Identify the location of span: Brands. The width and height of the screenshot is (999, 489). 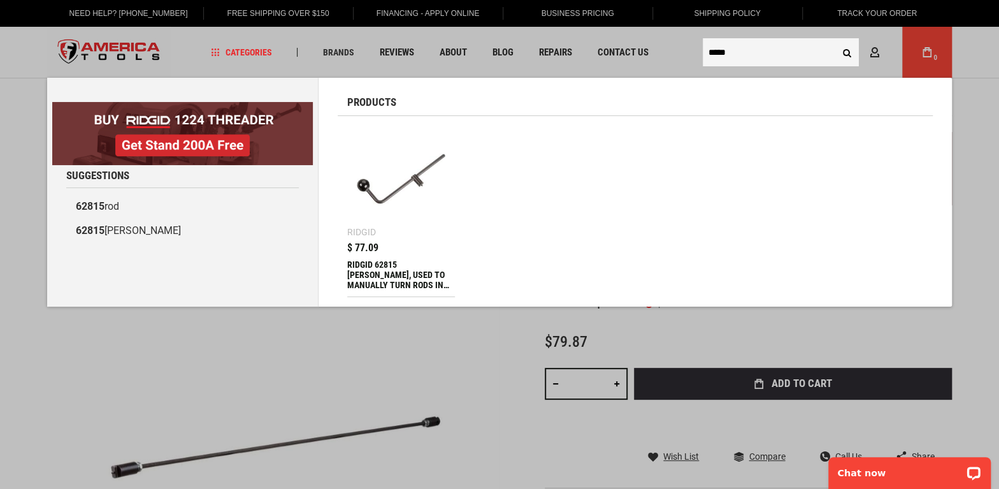
(338, 52).